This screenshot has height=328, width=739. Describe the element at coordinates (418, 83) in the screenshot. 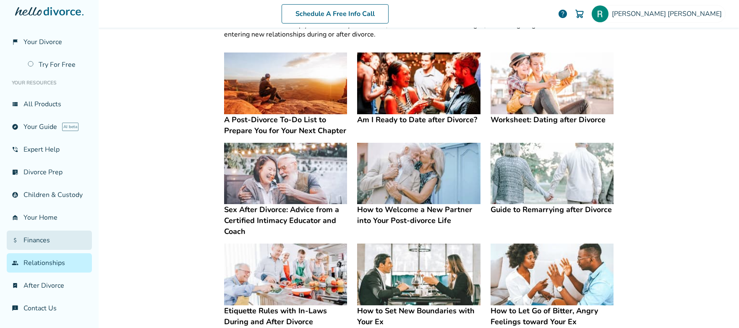

I see `img: Am I Ready to Date after Divorce?` at that location.